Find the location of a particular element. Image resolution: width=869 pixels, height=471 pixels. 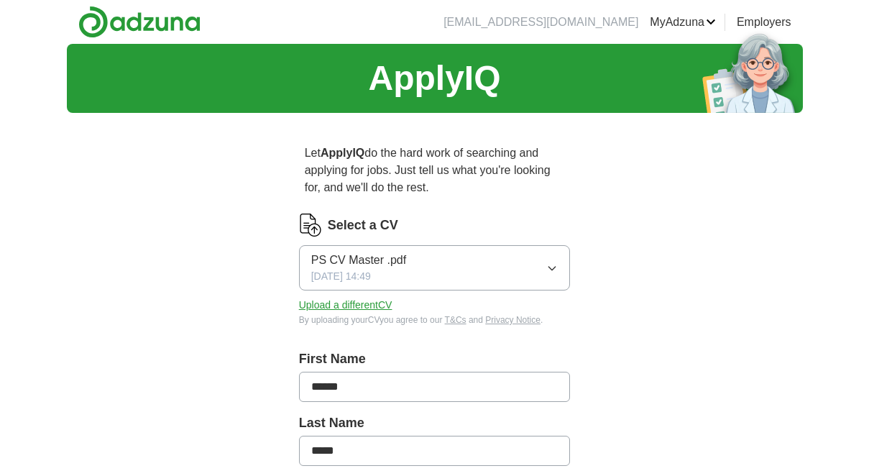

img: Adzuna logo is located at coordinates (139, 22).